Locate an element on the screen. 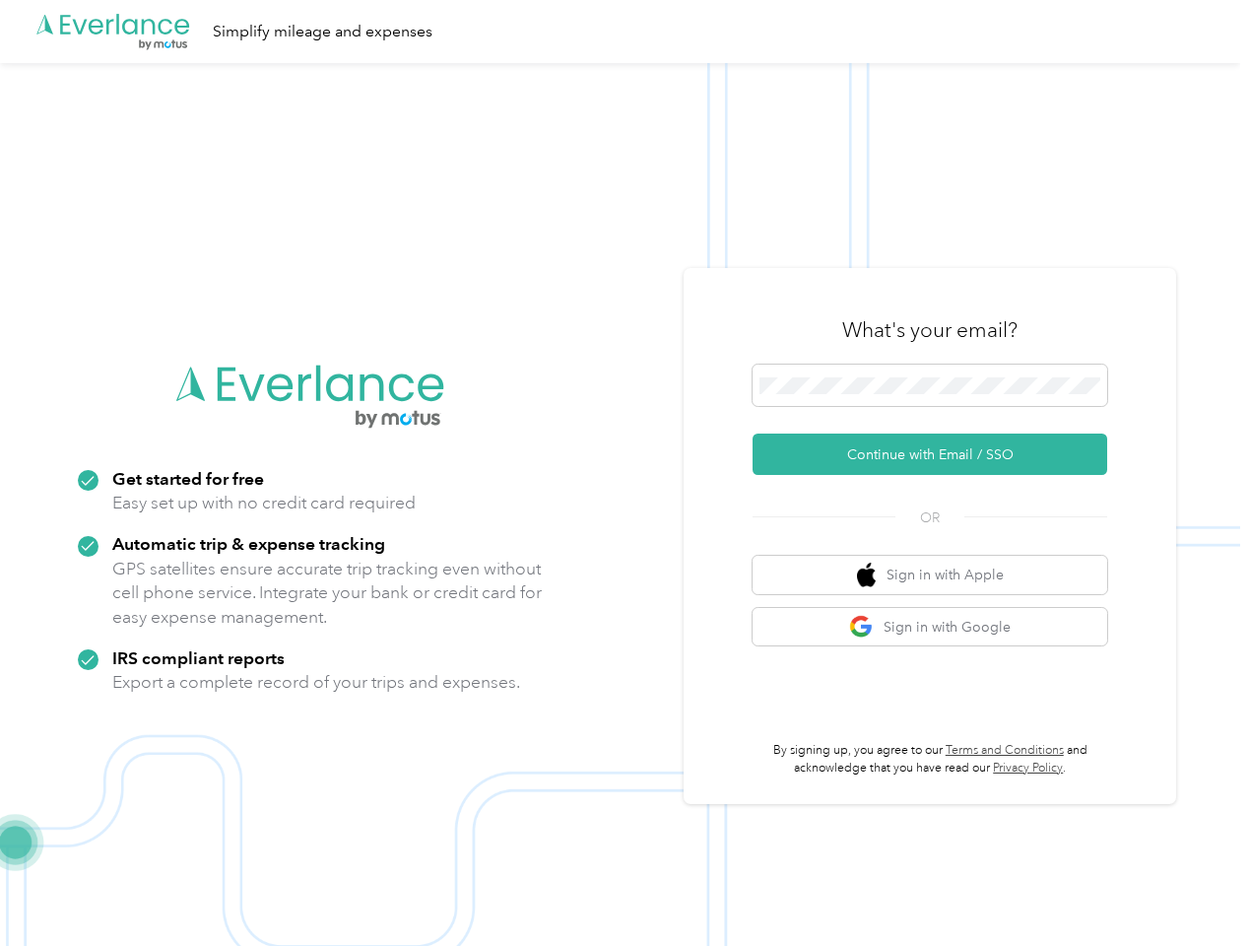 This screenshot has width=1250, height=946. button: apple logoSign in with Apple is located at coordinates (930, 574).